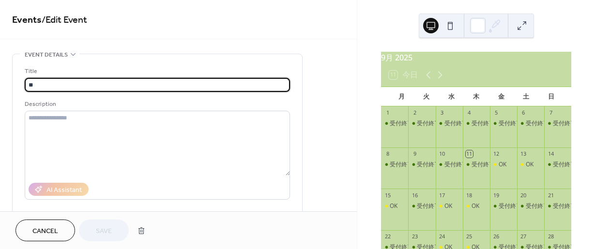 Image resolution: width=595 pixels, height=249 pixels. What do you see at coordinates (469, 195) in the screenshot?
I see `div: 18` at bounding box center [469, 195].